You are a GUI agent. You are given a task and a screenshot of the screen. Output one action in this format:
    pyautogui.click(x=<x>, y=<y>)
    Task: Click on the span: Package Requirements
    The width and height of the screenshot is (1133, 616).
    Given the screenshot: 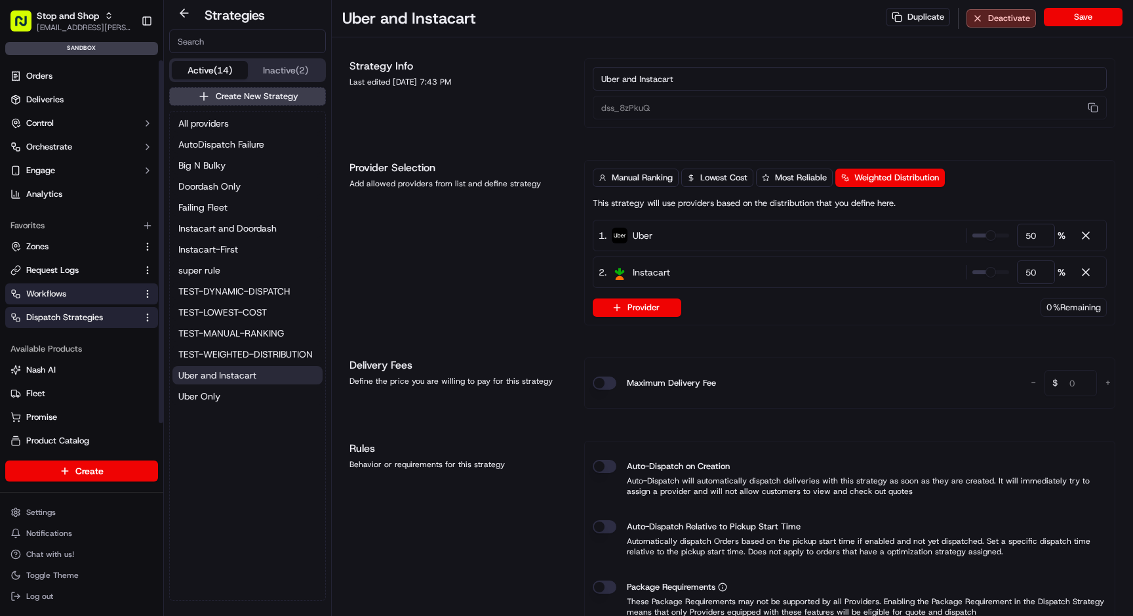 What is the action you would take?
    pyautogui.click(x=671, y=587)
    